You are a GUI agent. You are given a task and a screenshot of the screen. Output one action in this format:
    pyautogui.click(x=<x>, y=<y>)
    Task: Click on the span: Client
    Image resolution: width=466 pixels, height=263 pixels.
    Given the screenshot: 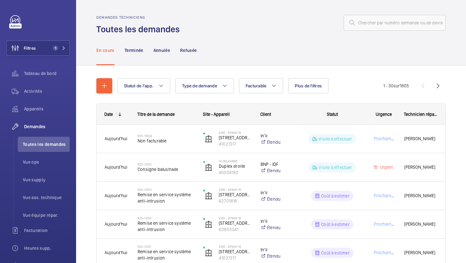 What is the action you would take?
    pyautogui.click(x=266, y=114)
    